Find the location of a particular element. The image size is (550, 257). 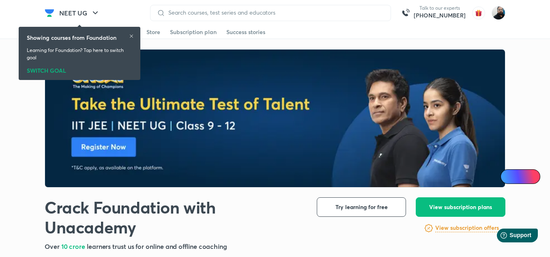

button: View subscription plans is located at coordinates (461, 207).